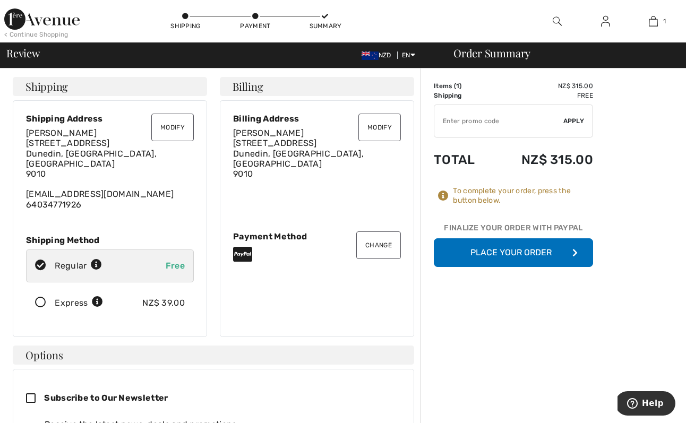 The image size is (686, 423). Describe the element at coordinates (523, 196) in the screenshot. I see `div: To complete your order, press the button below.` at that location.